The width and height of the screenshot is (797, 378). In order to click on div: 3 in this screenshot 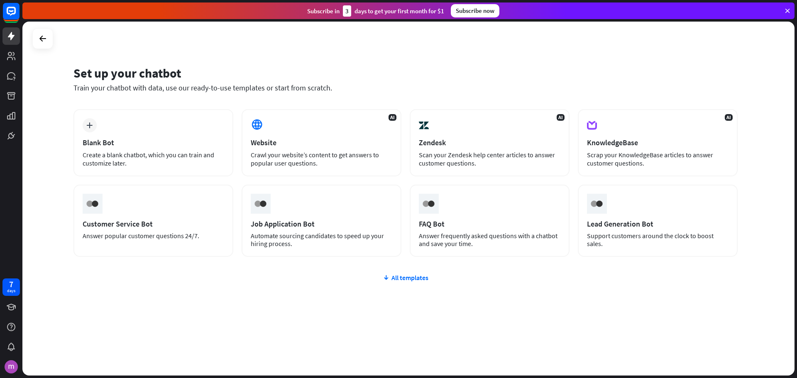, I will do `click(347, 11)`.